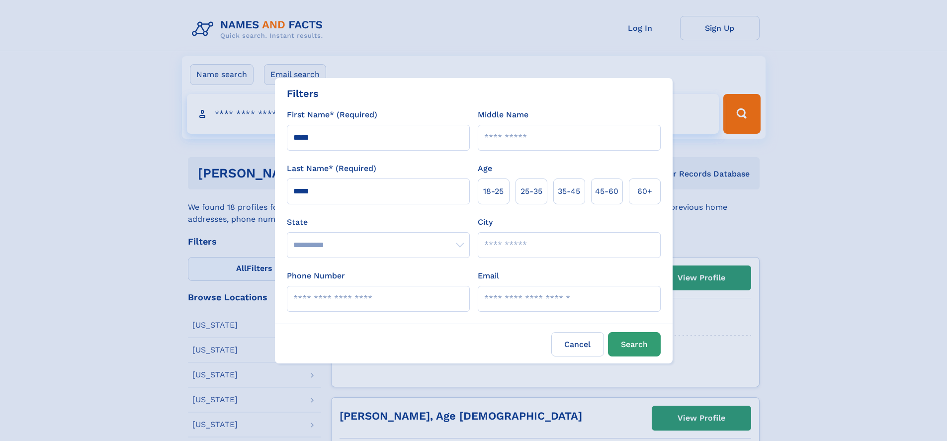 The width and height of the screenshot is (947, 441). Describe the element at coordinates (332, 115) in the screenshot. I see `label: First Name* (Required)` at that location.